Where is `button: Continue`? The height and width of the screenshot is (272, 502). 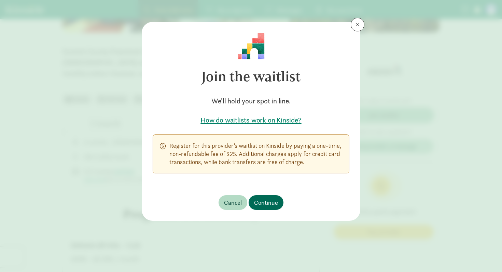 button: Continue is located at coordinates (266, 203).